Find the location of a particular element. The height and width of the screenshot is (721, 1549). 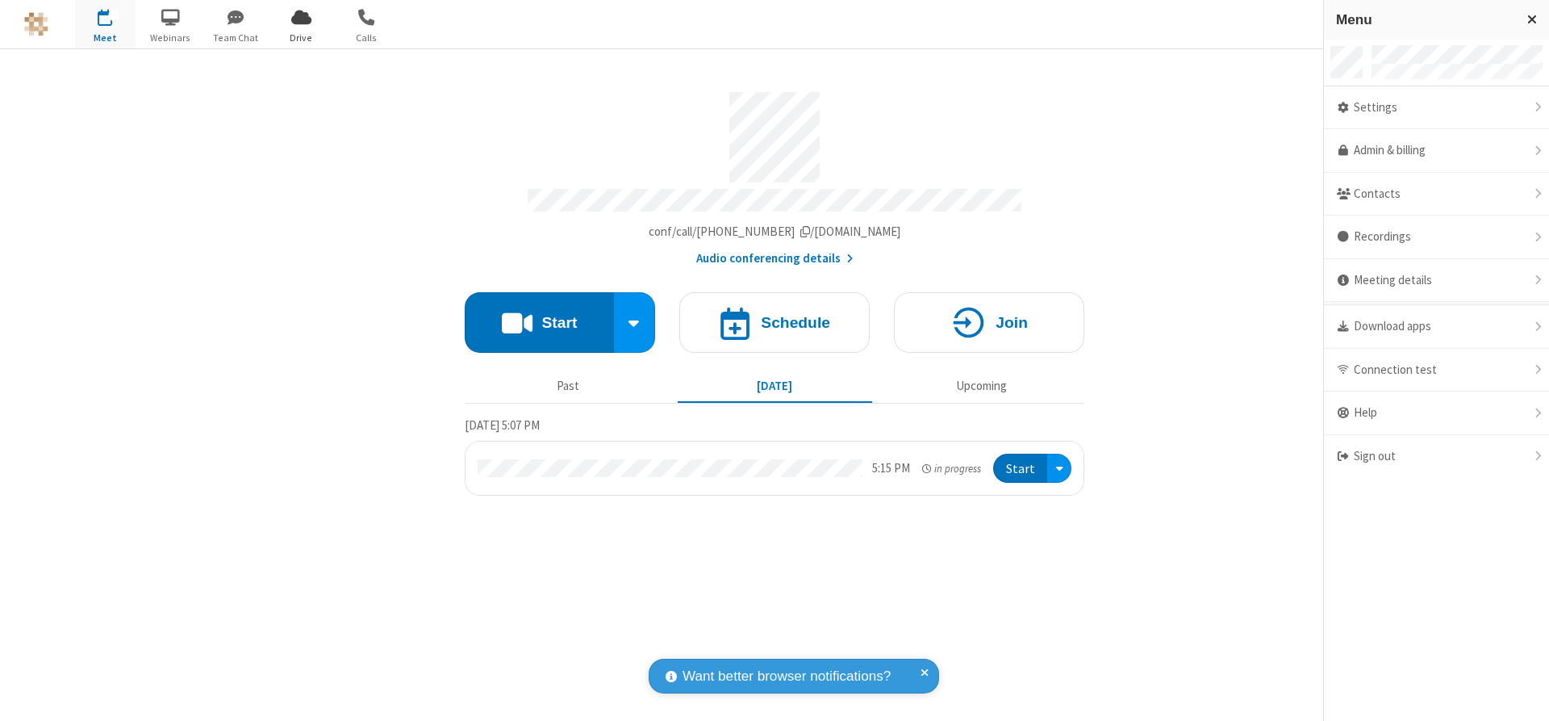

div: Help is located at coordinates (1436, 413).